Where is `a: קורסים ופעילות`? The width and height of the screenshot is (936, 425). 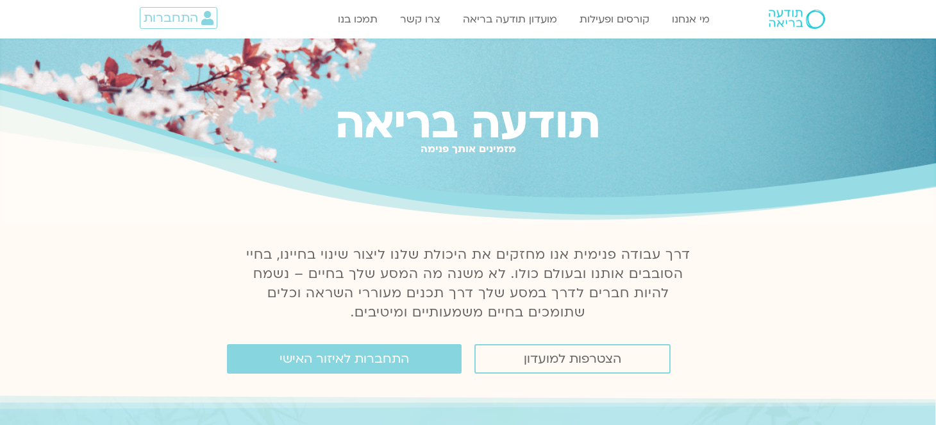 a: קורסים ופעילות is located at coordinates (614, 19).